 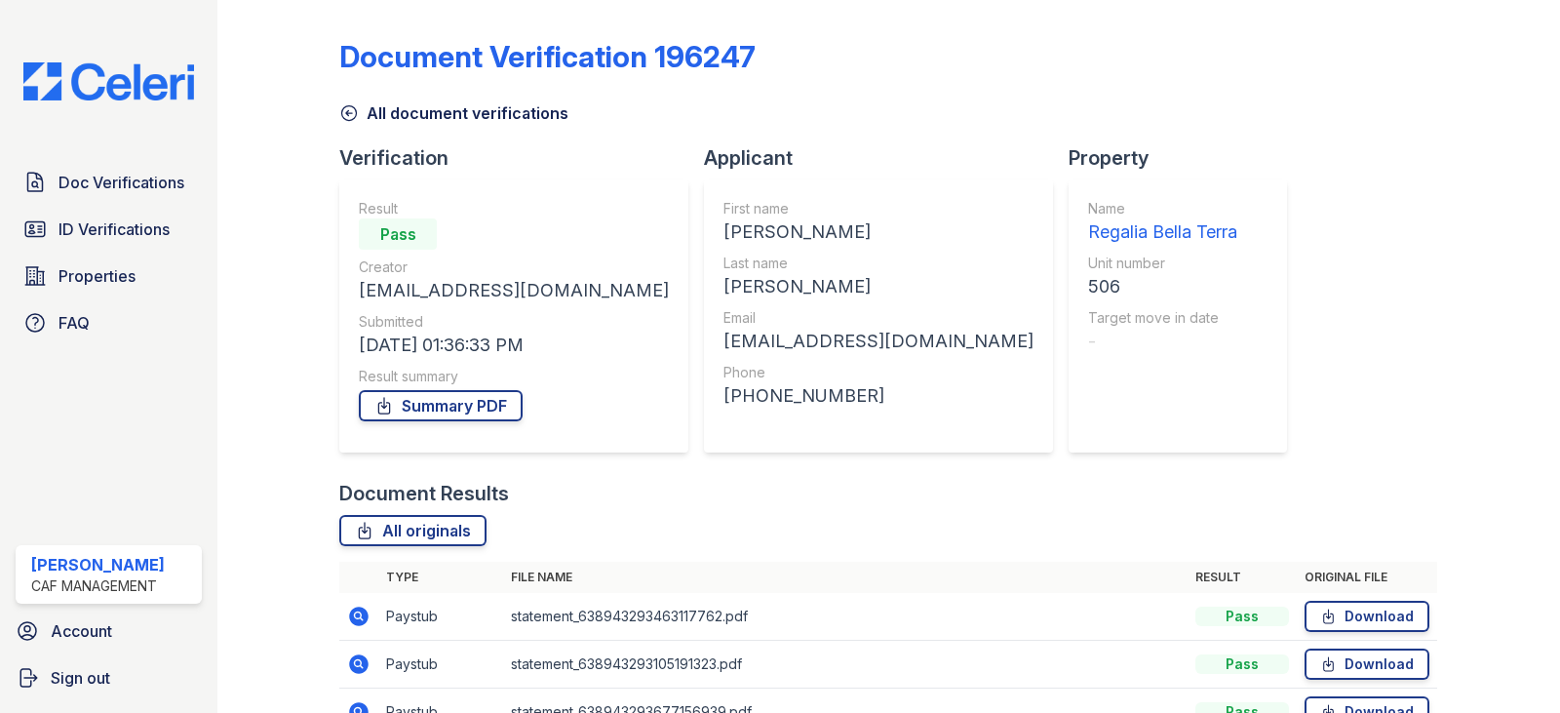 What do you see at coordinates (886, 158) in the screenshot?
I see `div: Applicant` at bounding box center [886, 158].